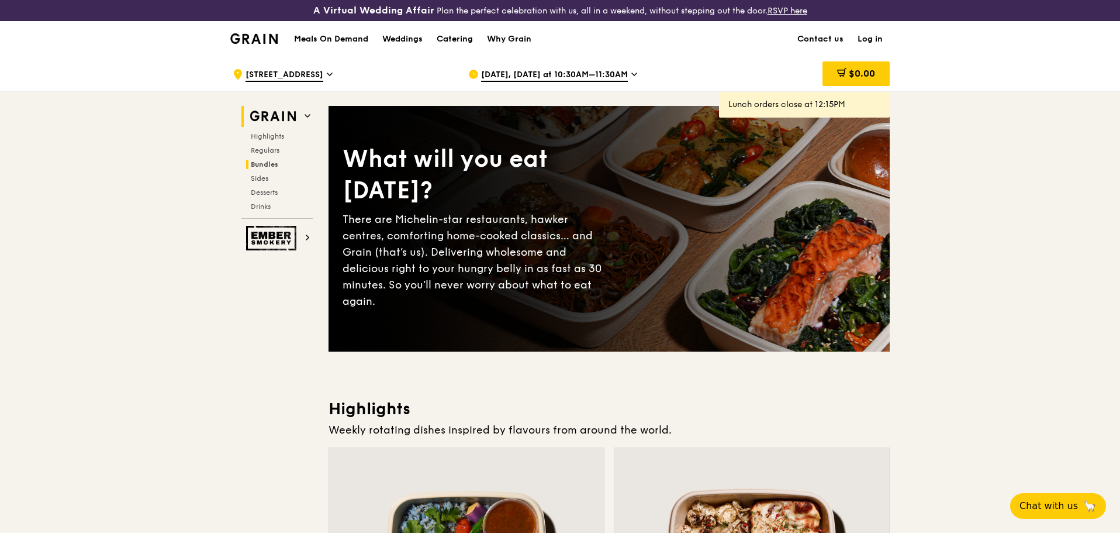  I want to click on a: Log in, so click(870, 39).